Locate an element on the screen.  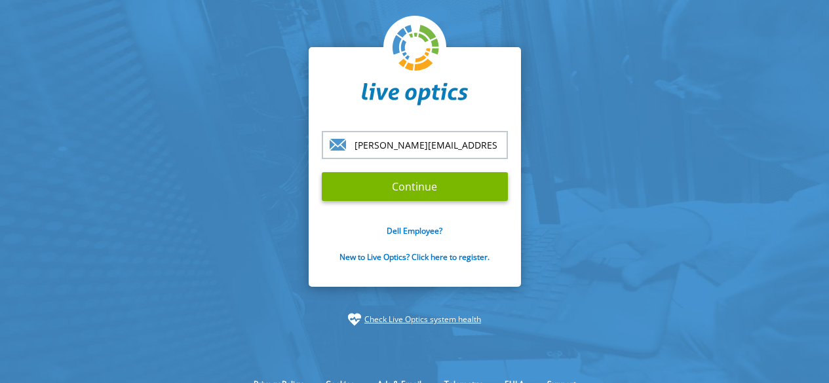
img: liveoptics-logo.svg is located at coordinates (416, 48).